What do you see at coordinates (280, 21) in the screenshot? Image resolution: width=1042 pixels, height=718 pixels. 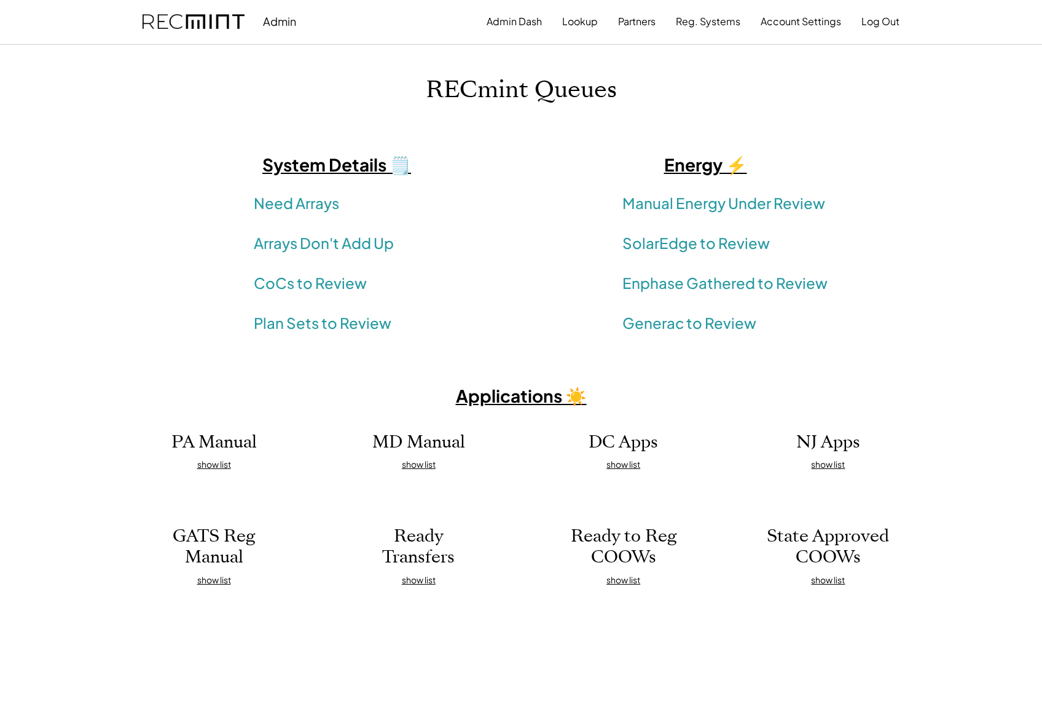 I see `div: Admin` at bounding box center [280, 21].